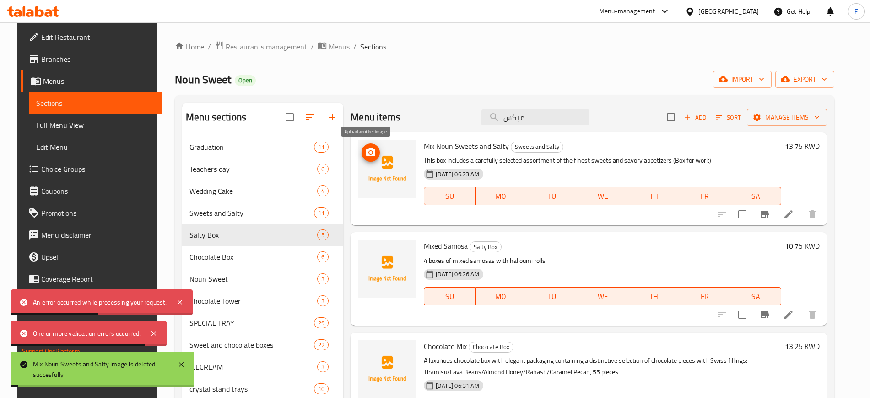 The image size is (870, 398). I want to click on span: Sections, so click(373, 47).